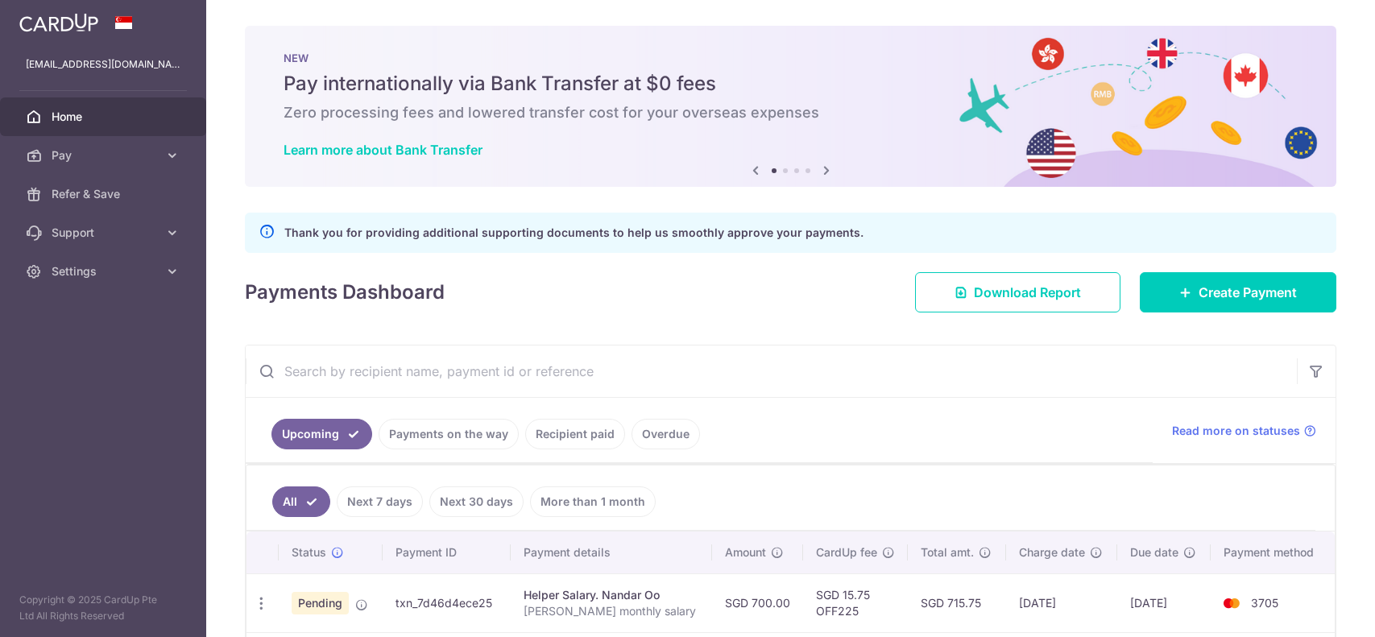 This screenshot has height=637, width=1375. Describe the element at coordinates (790, 84) in the screenshot. I see `h5: Pay internationally via Bank Transfer at $0 fees` at that location.